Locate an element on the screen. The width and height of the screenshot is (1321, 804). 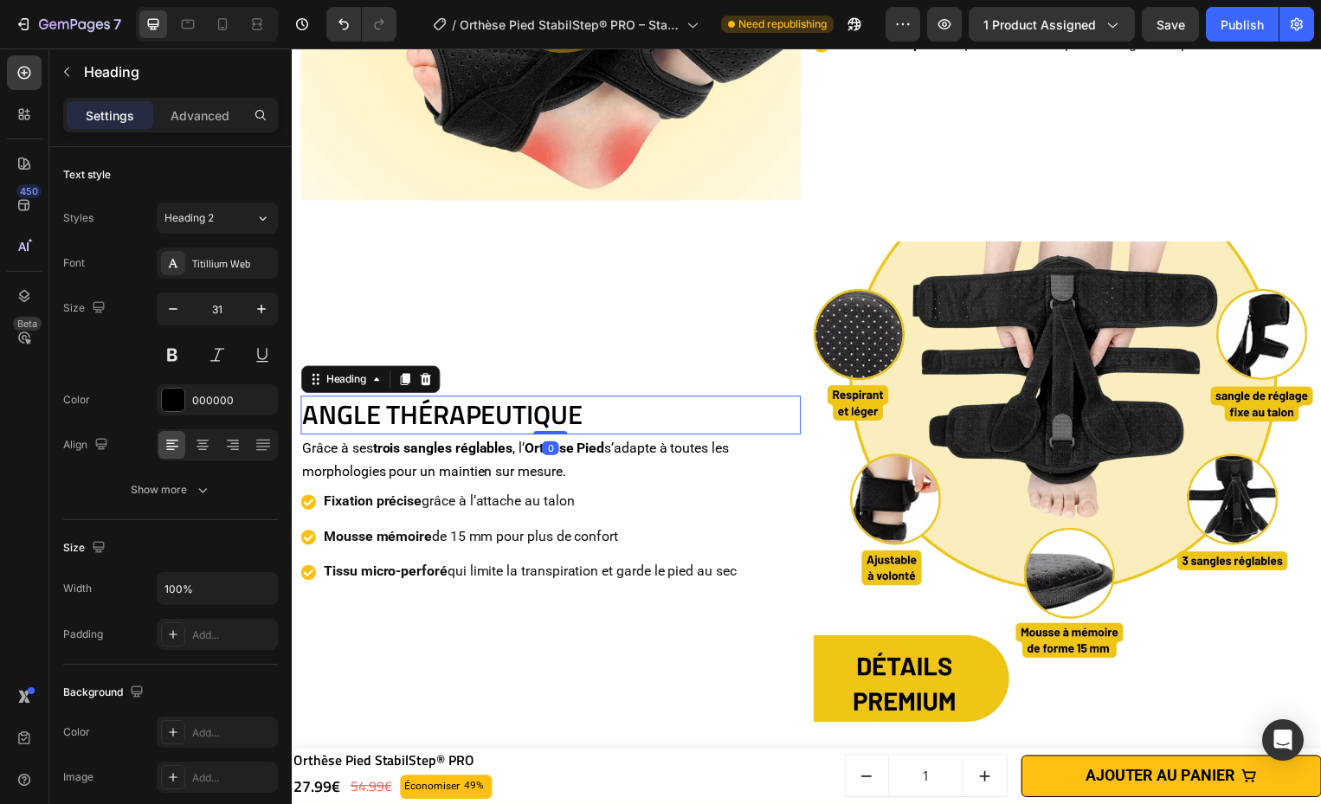
input: Auto is located at coordinates (217, 589).